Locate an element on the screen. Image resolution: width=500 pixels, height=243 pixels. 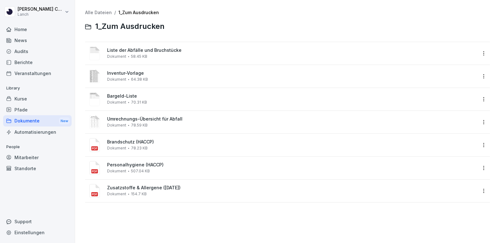
div: Veranstaltungen is located at coordinates (37, 73).